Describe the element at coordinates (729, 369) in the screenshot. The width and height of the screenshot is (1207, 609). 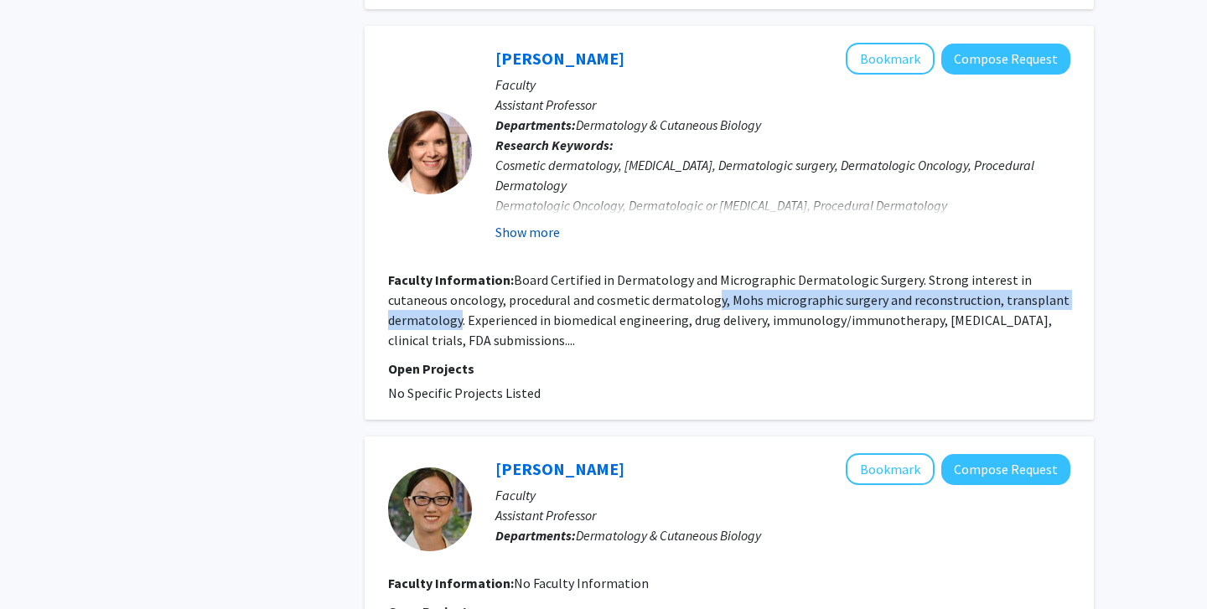
I see `p: Open Projects` at that location.